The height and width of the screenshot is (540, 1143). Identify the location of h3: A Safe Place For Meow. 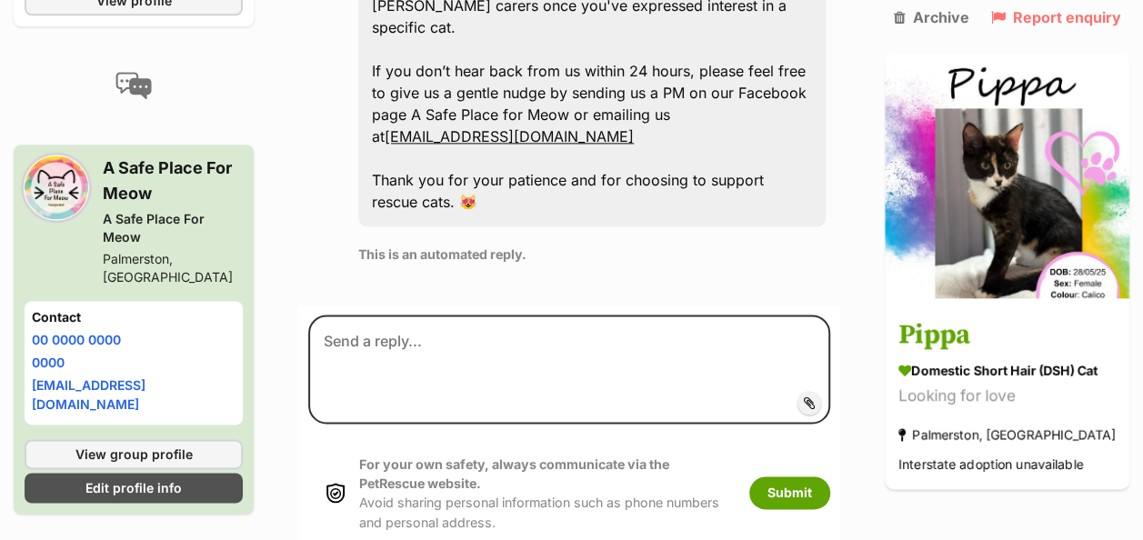
(173, 181).